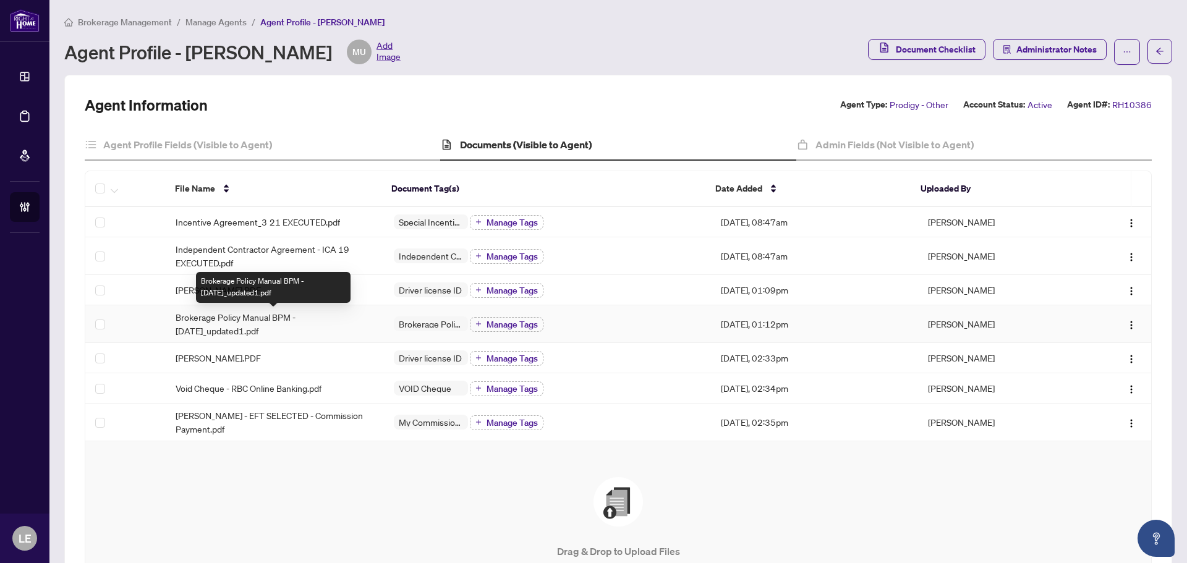 The image size is (1187, 563). I want to click on button: Open asap, so click(1156, 538).